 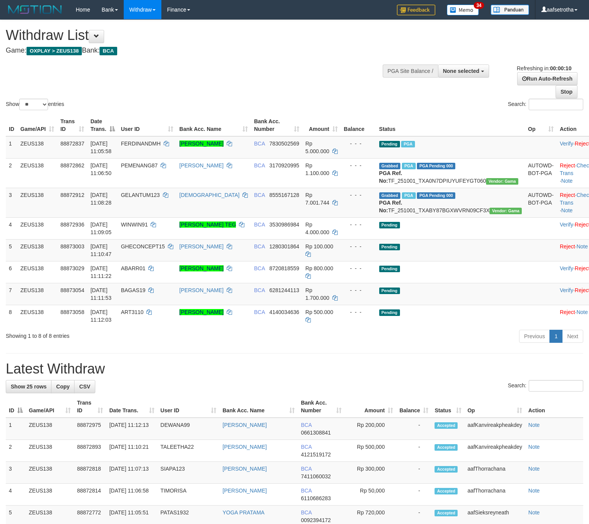 What do you see at coordinates (414, 407) in the screenshot?
I see `th: Balance: activate to sort column ascending` at bounding box center [414, 407].